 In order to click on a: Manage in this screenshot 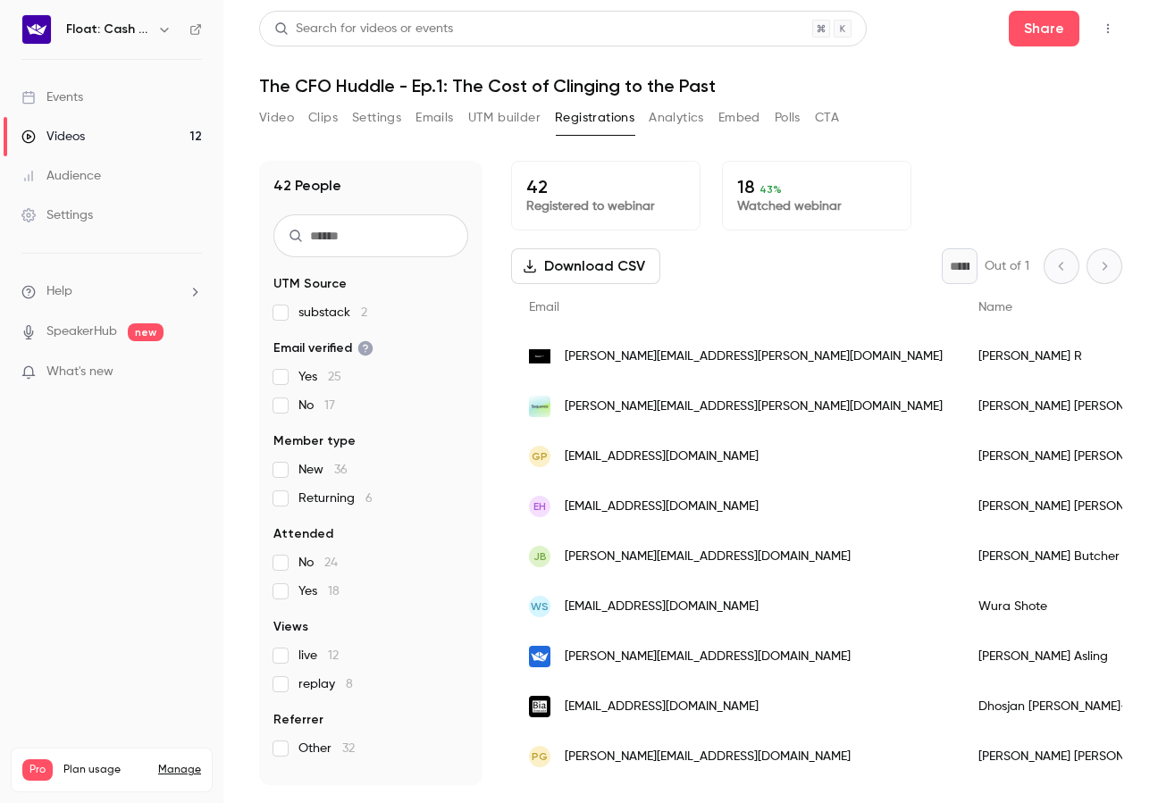, I will do `click(180, 770)`.